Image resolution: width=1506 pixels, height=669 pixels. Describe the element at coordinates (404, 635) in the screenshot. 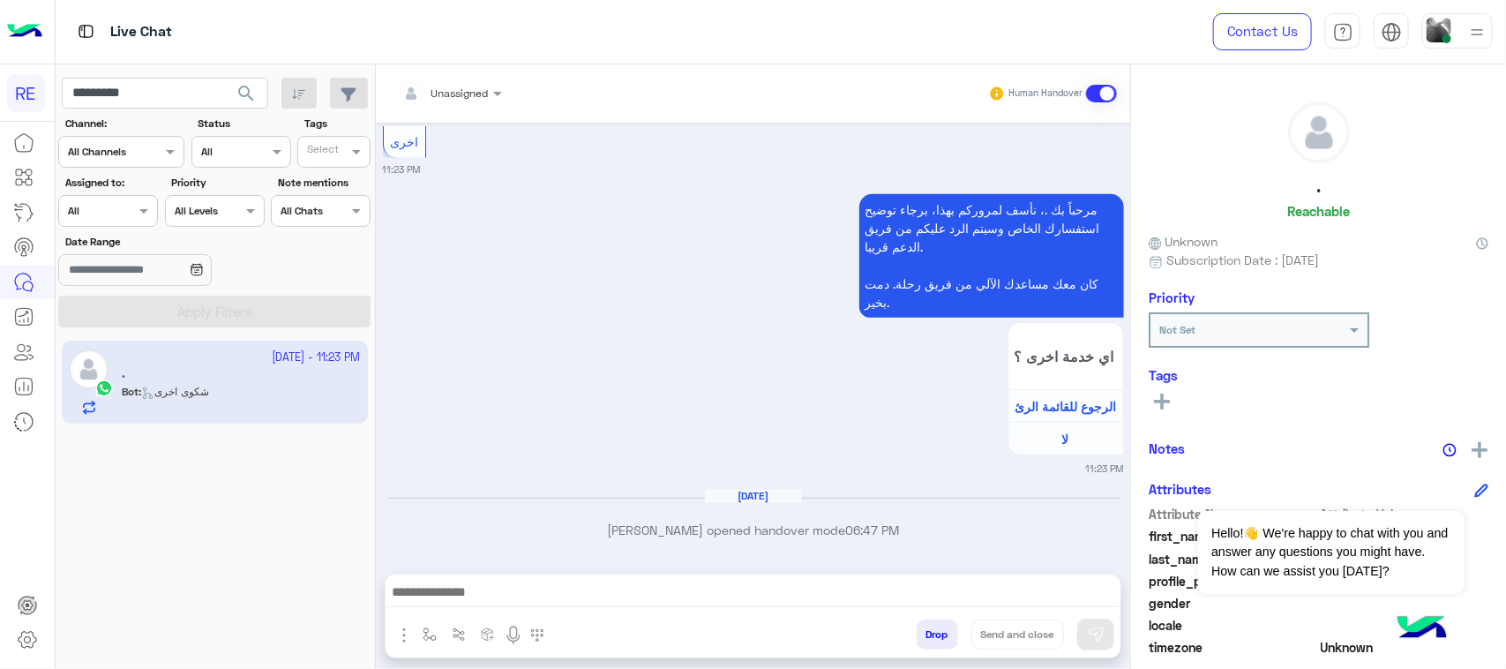

I see `img: send attachment` at that location.